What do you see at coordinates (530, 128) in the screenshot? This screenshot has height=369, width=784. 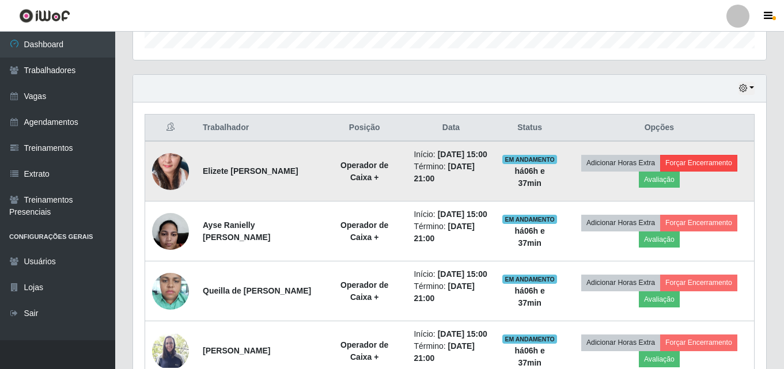 I see `th: Status` at bounding box center [530, 128].